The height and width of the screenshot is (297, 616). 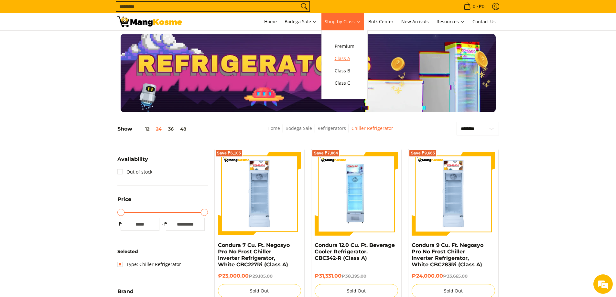 What do you see at coordinates (484, 22) in the screenshot?
I see `a: Contact Us` at bounding box center [484, 22].